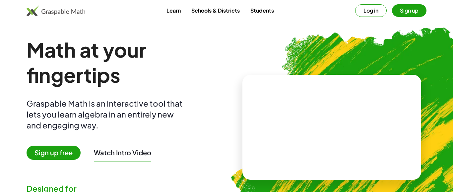 This screenshot has width=453, height=192. What do you see at coordinates (409, 11) in the screenshot?
I see `button: Sign up` at bounding box center [409, 11].